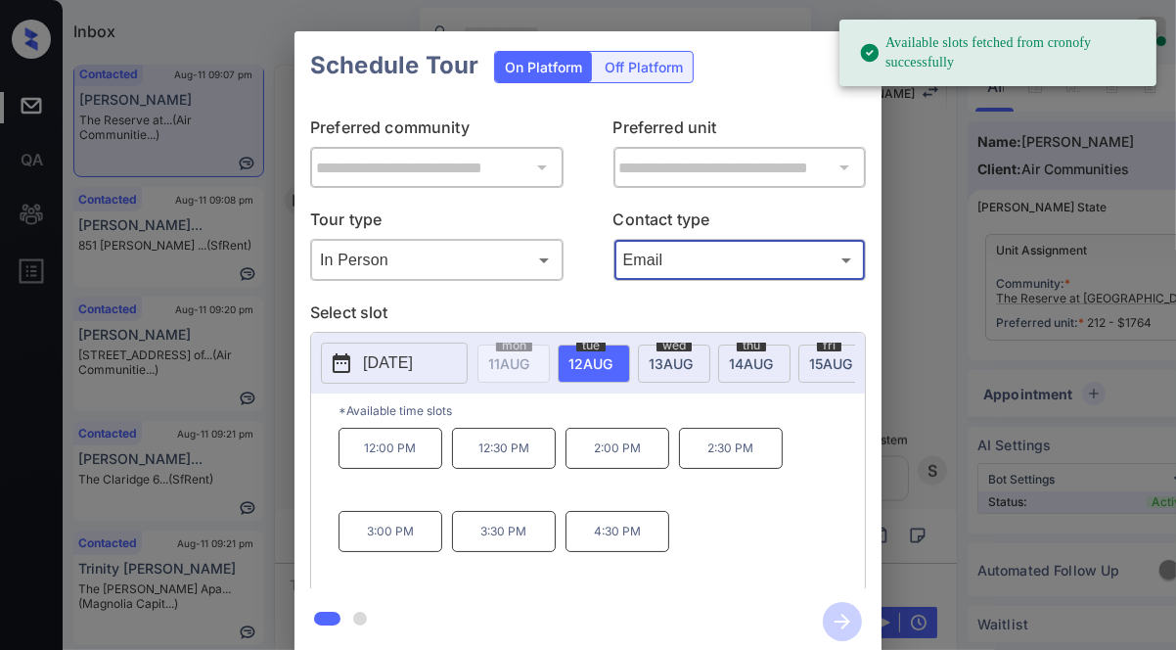  I want to click on p: 2:00 PM, so click(617, 448).